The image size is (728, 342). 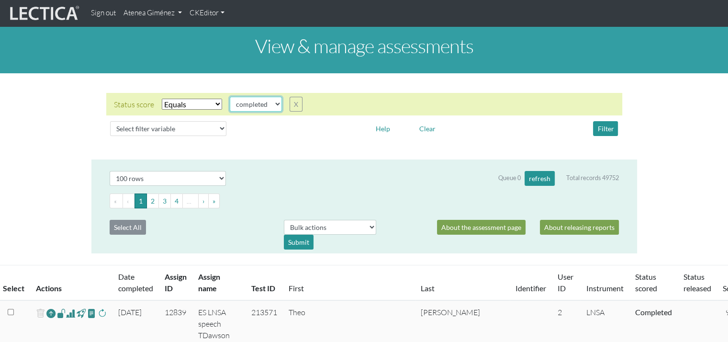 I want to click on button: Go to last page, so click(x=214, y=201).